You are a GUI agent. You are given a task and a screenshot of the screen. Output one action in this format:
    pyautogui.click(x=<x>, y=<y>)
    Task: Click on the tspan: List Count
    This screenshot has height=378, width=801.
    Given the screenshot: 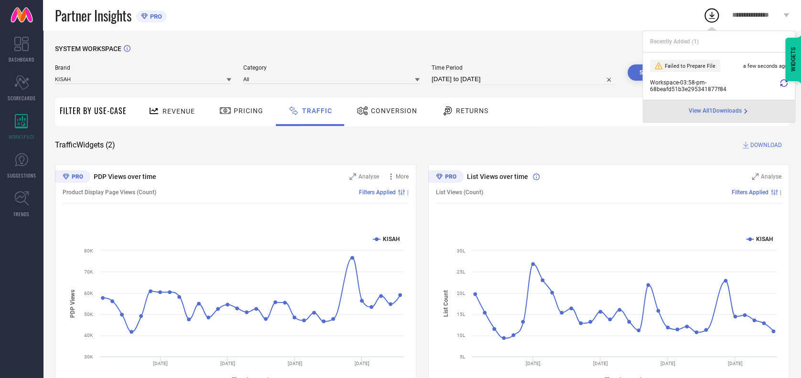 What is the action you would take?
    pyautogui.click(x=445, y=304)
    